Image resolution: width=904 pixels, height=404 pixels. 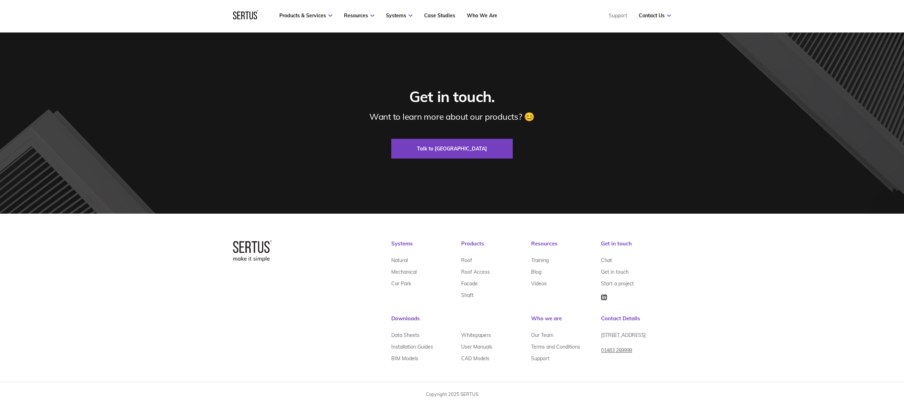 I want to click on a: Resources, so click(x=359, y=16).